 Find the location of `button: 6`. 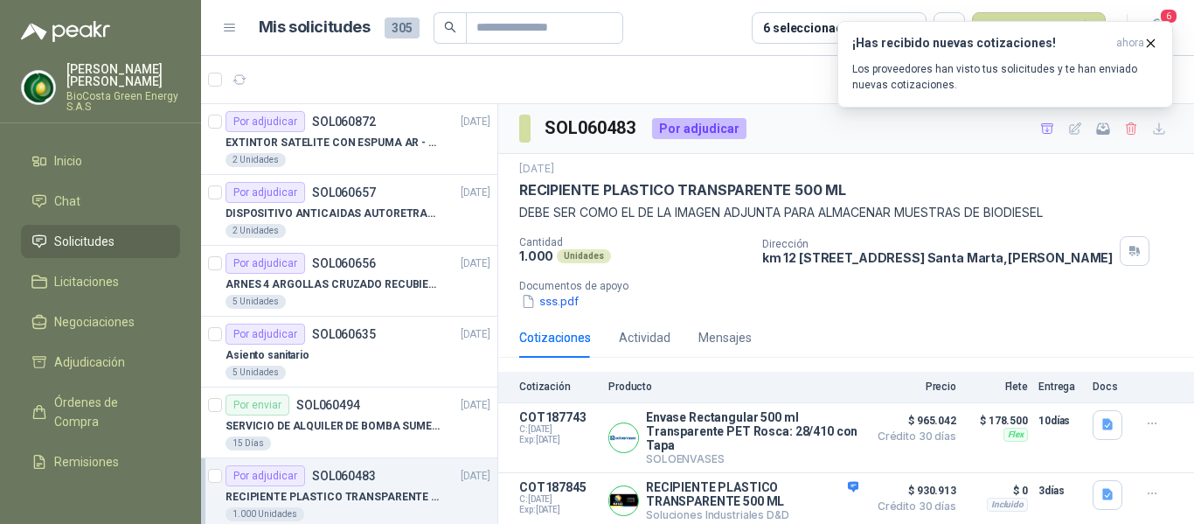

button: 6 is located at coordinates (1157, 28).